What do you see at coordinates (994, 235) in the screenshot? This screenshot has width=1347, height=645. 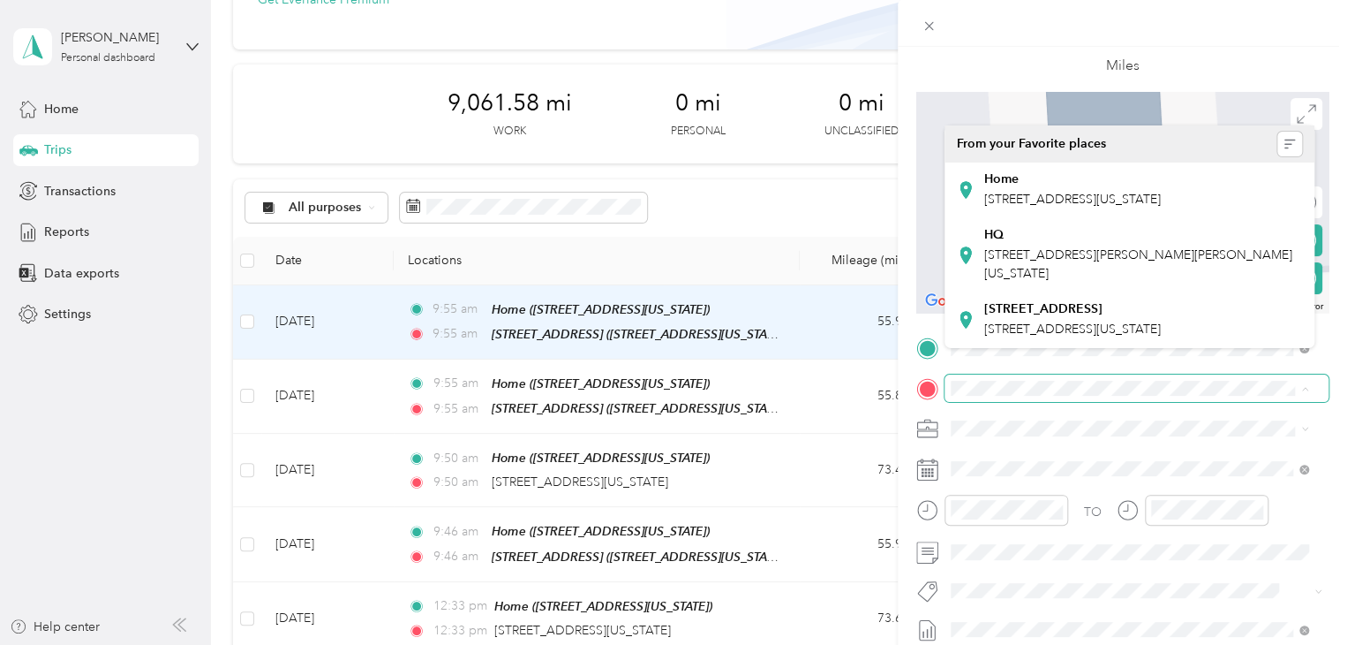 I see `strong: HQ` at bounding box center [994, 235].